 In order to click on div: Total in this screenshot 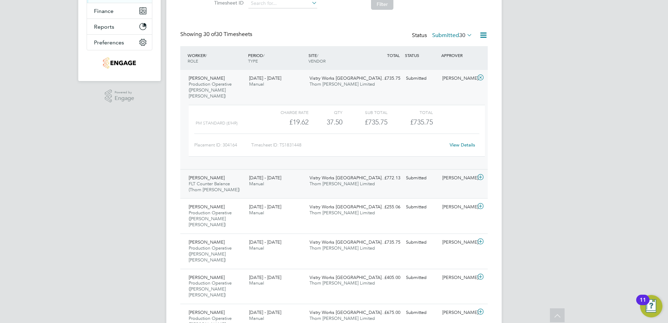, I will do `click(410, 112)`.